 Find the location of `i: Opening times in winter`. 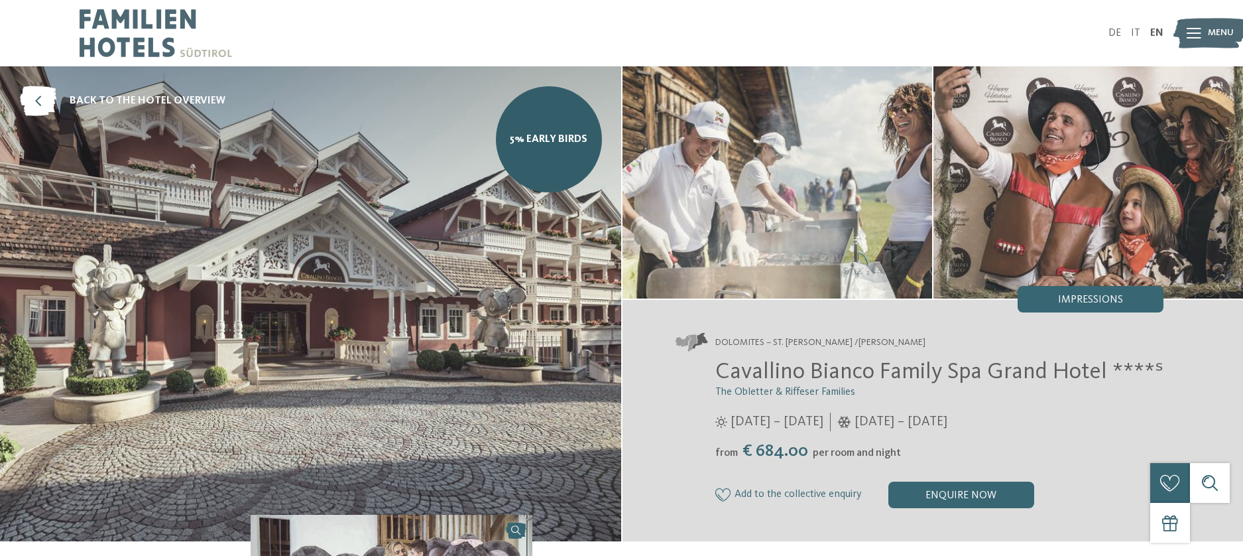

i: Opening times in winter is located at coordinates (844, 422).